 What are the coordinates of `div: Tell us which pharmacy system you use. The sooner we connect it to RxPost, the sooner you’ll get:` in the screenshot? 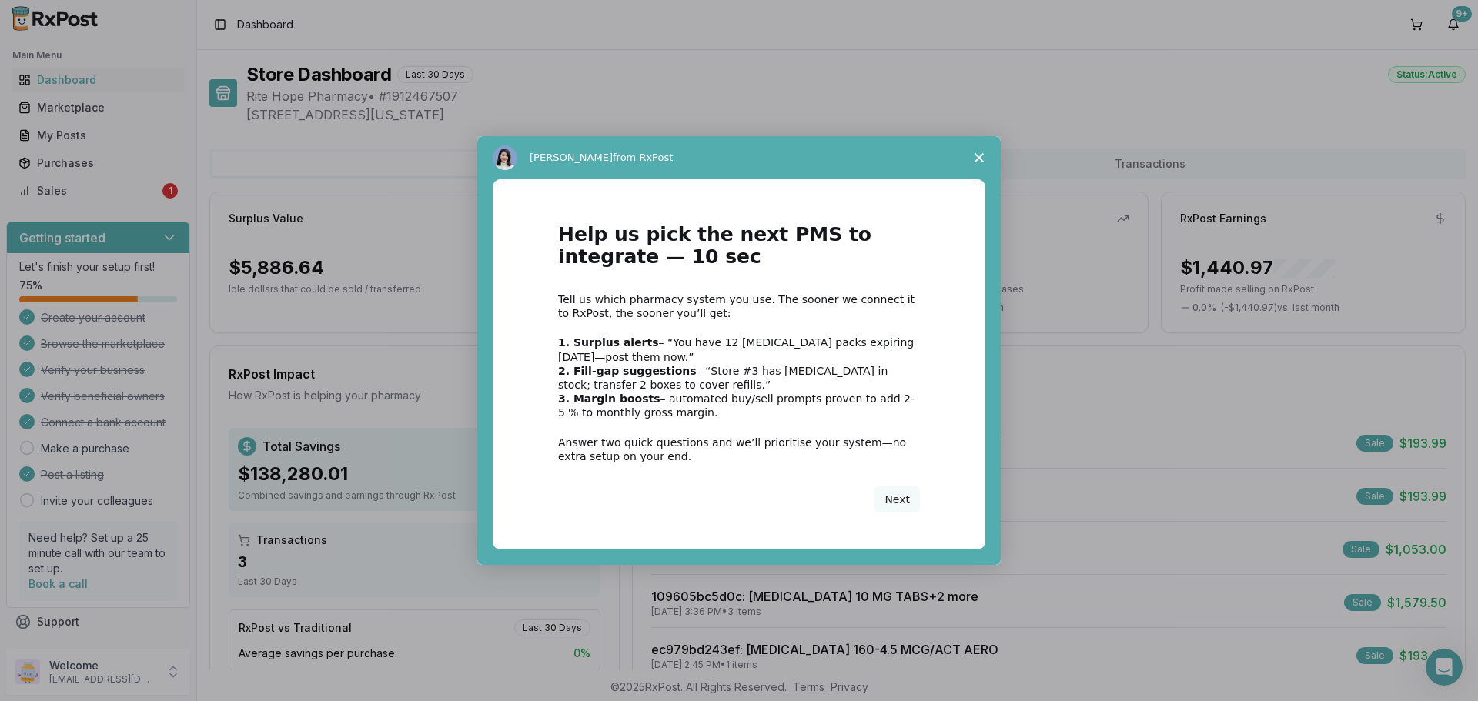 It's located at (739, 306).